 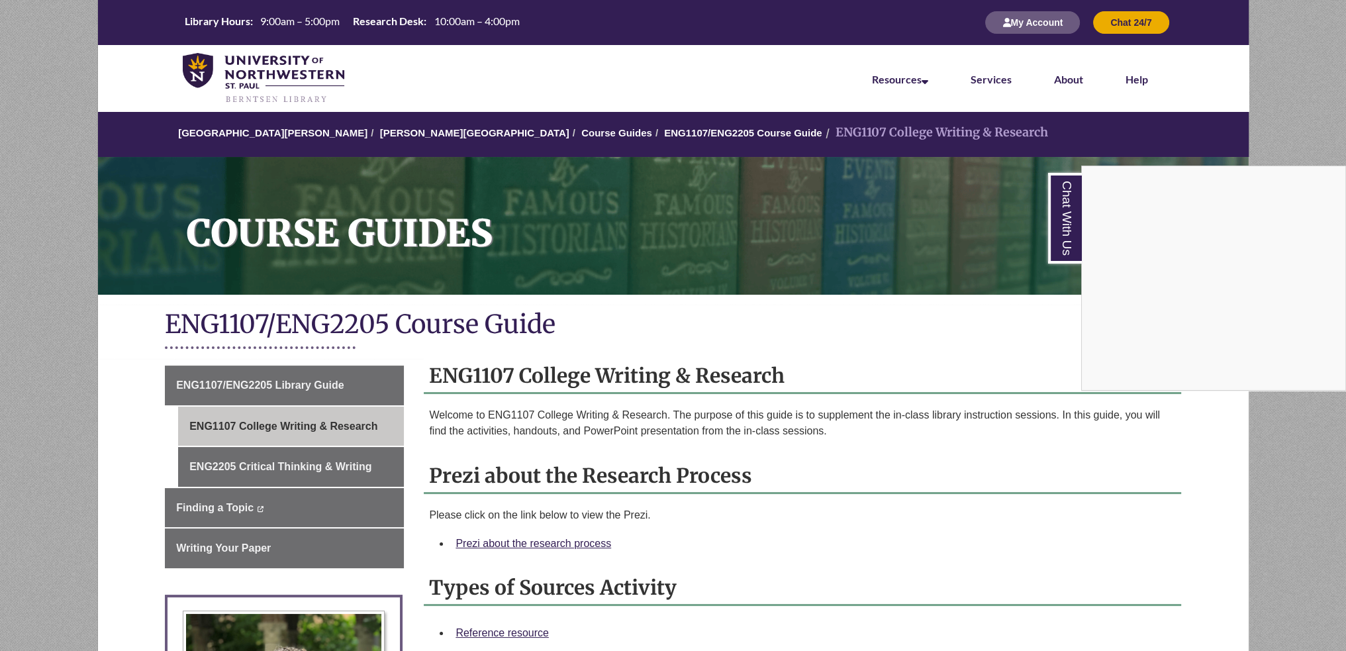 I want to click on img: UNWSP Library Logo, so click(x=264, y=79).